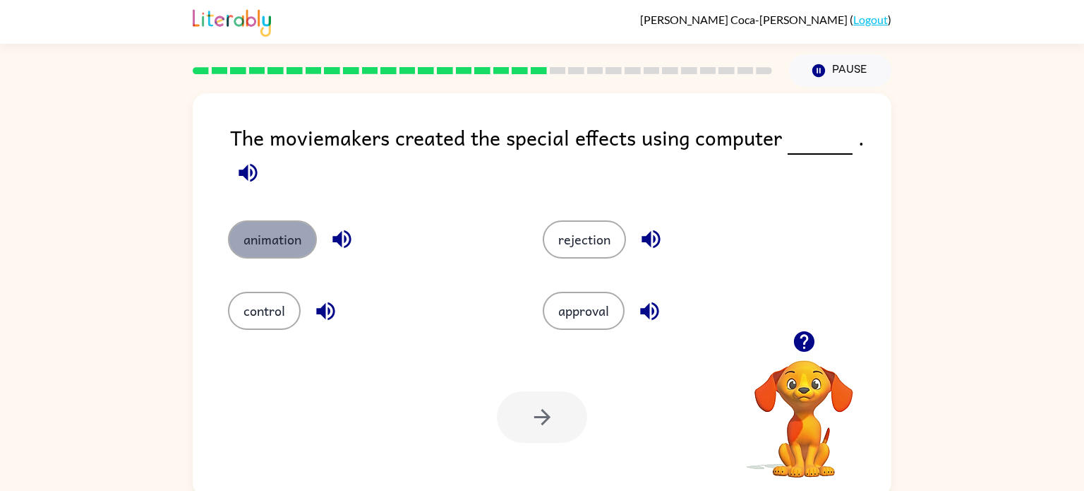 This screenshot has width=1084, height=491. Describe the element at coordinates (870, 19) in the screenshot. I see `a: Logout` at that location.